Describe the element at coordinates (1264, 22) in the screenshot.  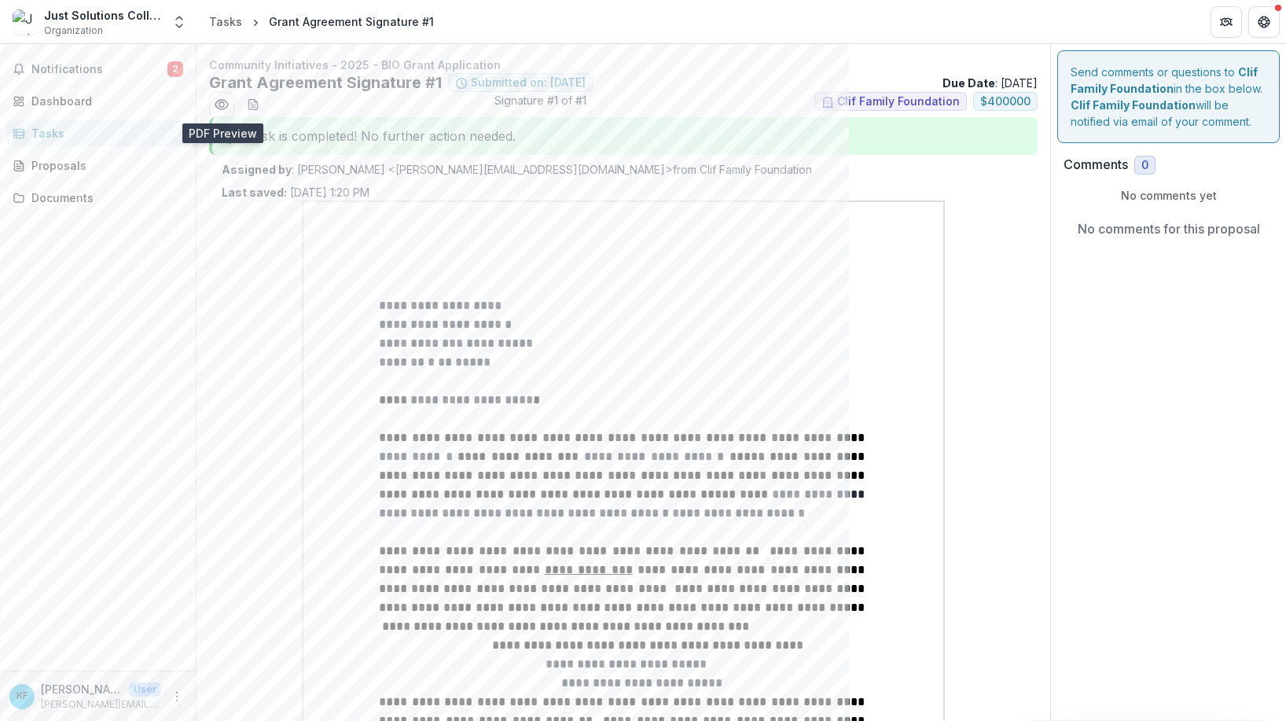
I see `button: Get Help` at that location.